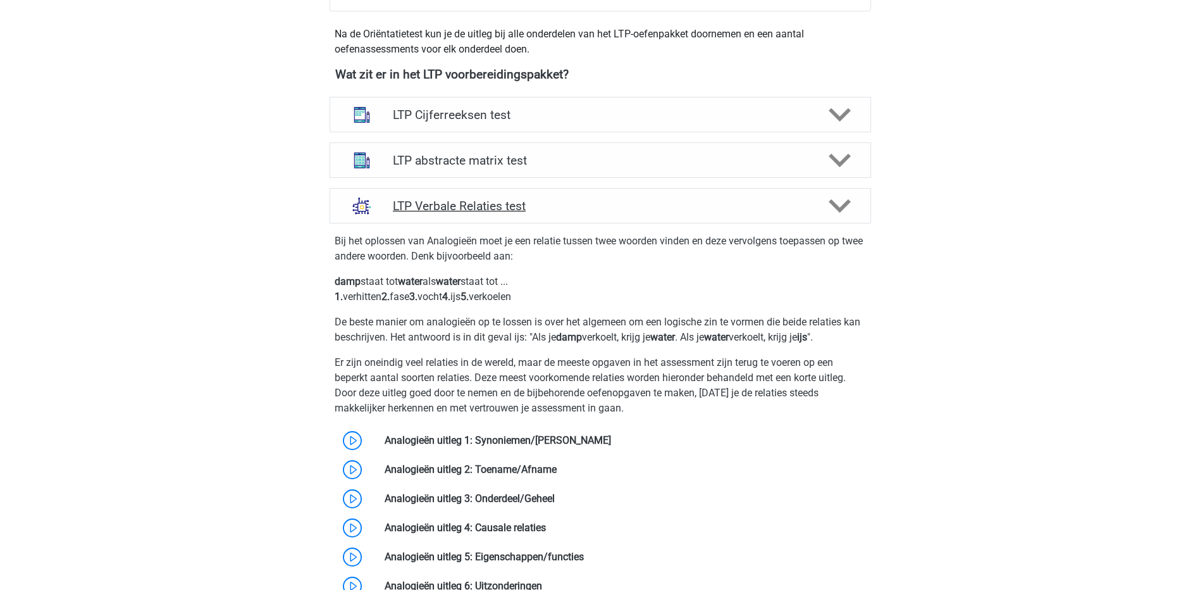 The image size is (1200, 590). What do you see at coordinates (362, 114) in the screenshot?
I see `img: cijferreeksen` at bounding box center [362, 114].